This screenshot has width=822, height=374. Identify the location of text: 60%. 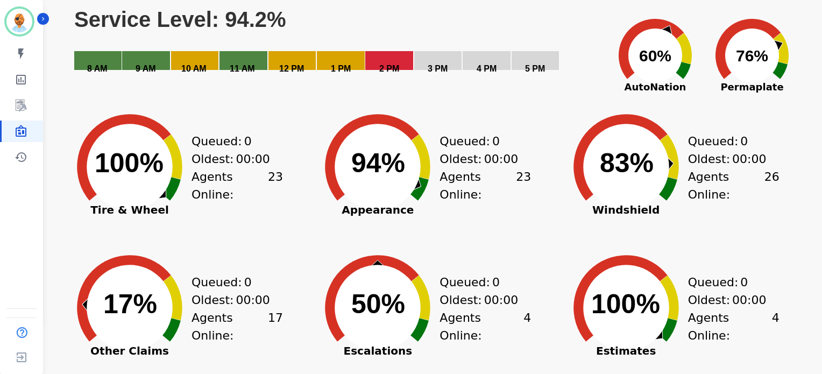
(656, 55).